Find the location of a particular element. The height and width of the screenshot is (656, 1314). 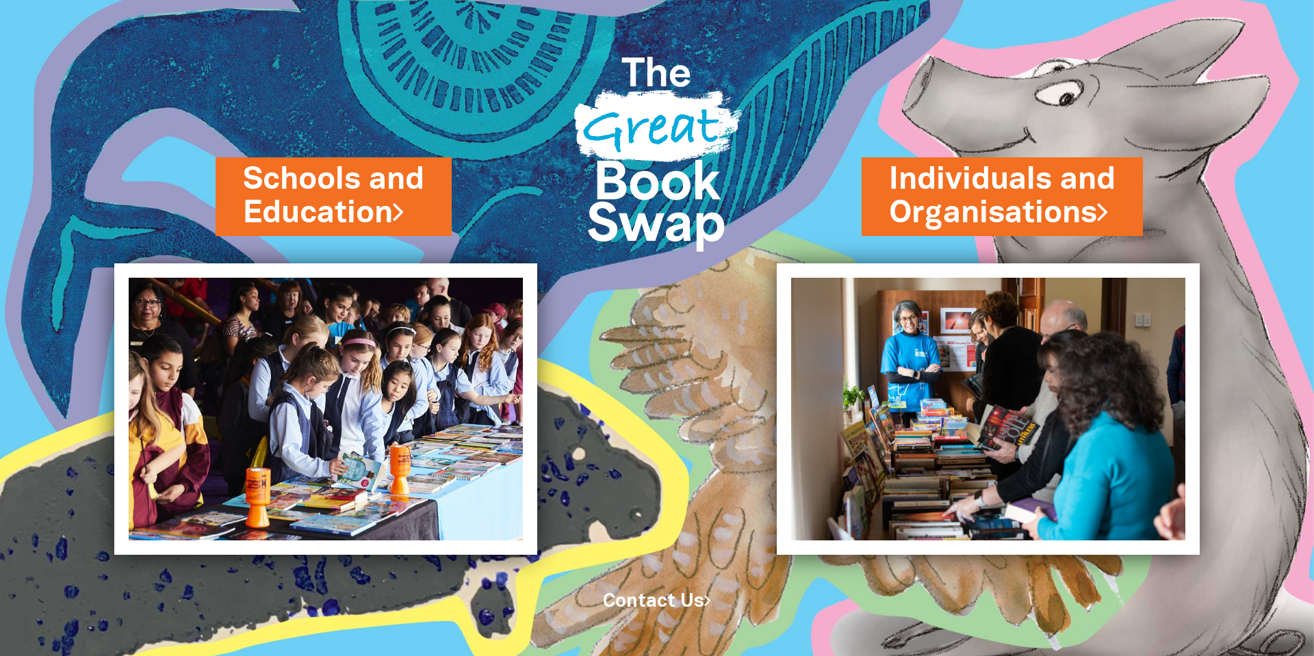

a: Contact Us is located at coordinates (657, 602).